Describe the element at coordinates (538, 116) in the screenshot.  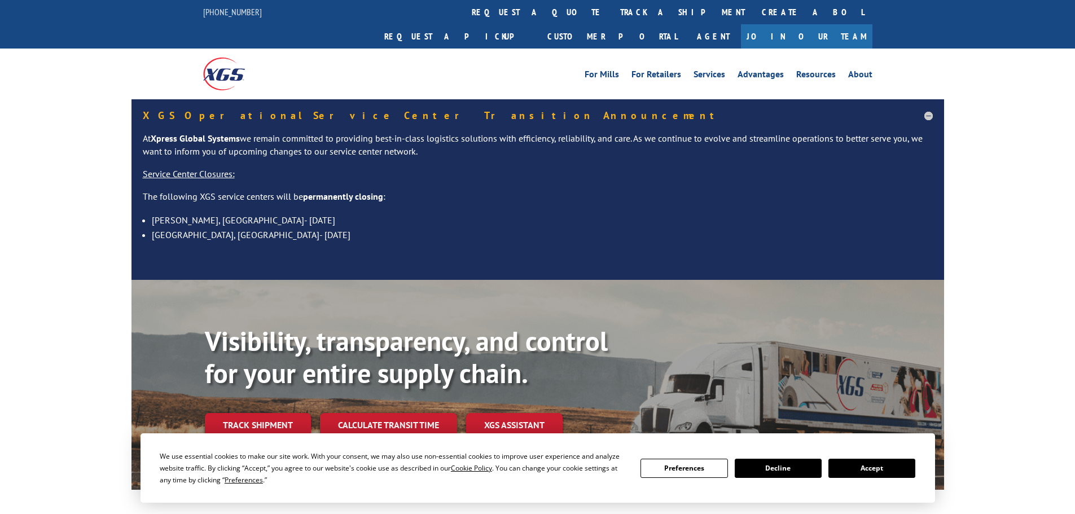
I see `h5: XGS Operational Service Center Transition Announcement` at that location.